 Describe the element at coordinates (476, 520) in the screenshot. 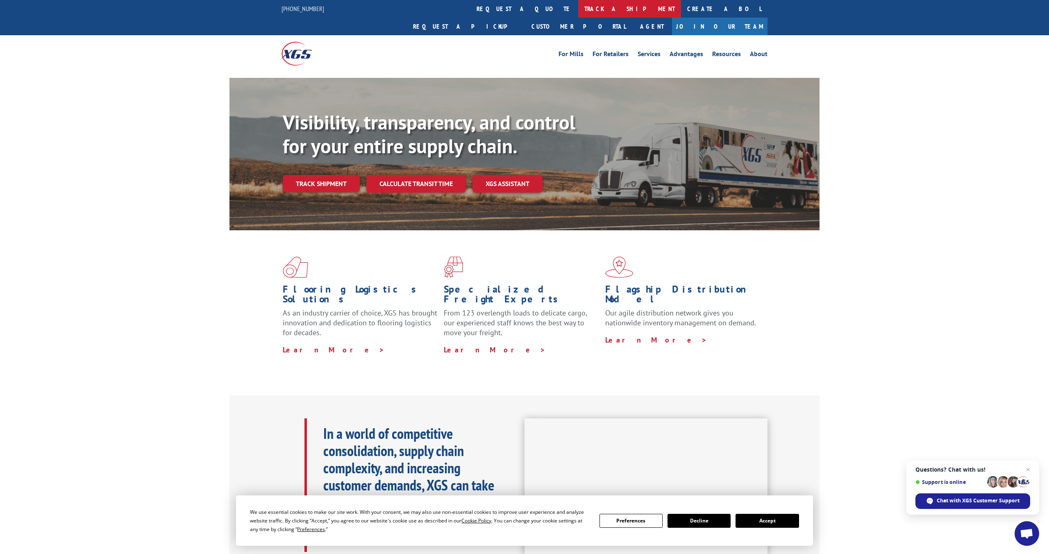

I see `span: Cookie Policy` at that location.